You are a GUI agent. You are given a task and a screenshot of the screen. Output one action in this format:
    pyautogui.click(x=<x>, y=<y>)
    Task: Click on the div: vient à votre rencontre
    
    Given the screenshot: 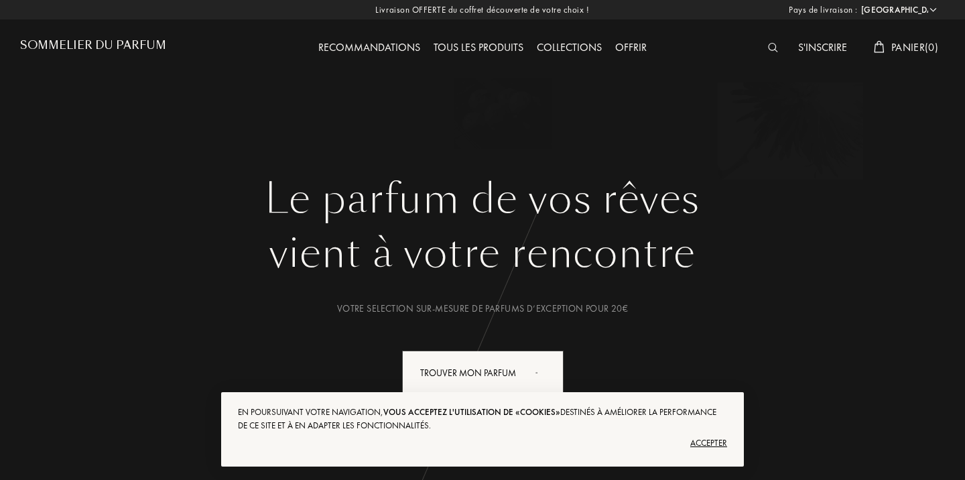 What is the action you would take?
    pyautogui.click(x=483, y=253)
    